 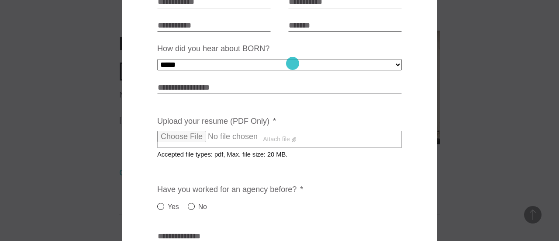 What do you see at coordinates (213, 48) in the screenshot?
I see `label: How did you hear about BORN?` at bounding box center [213, 48].